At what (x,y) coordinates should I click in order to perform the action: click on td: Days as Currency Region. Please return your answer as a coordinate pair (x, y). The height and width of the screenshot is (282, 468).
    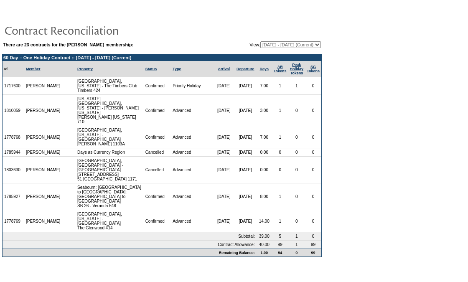
    Looking at the image, I should click on (109, 152).